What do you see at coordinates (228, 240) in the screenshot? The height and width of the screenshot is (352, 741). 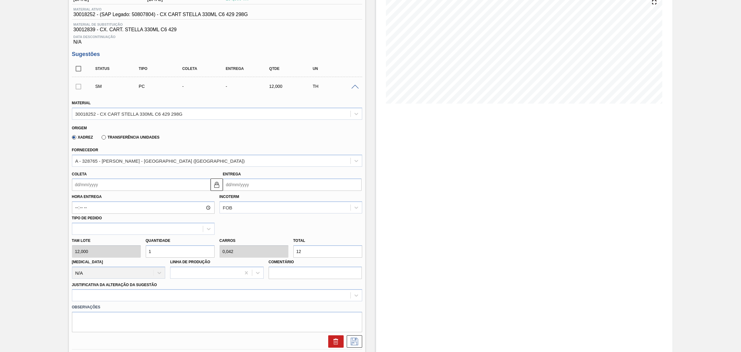 I see `label: Carros` at bounding box center [228, 240].